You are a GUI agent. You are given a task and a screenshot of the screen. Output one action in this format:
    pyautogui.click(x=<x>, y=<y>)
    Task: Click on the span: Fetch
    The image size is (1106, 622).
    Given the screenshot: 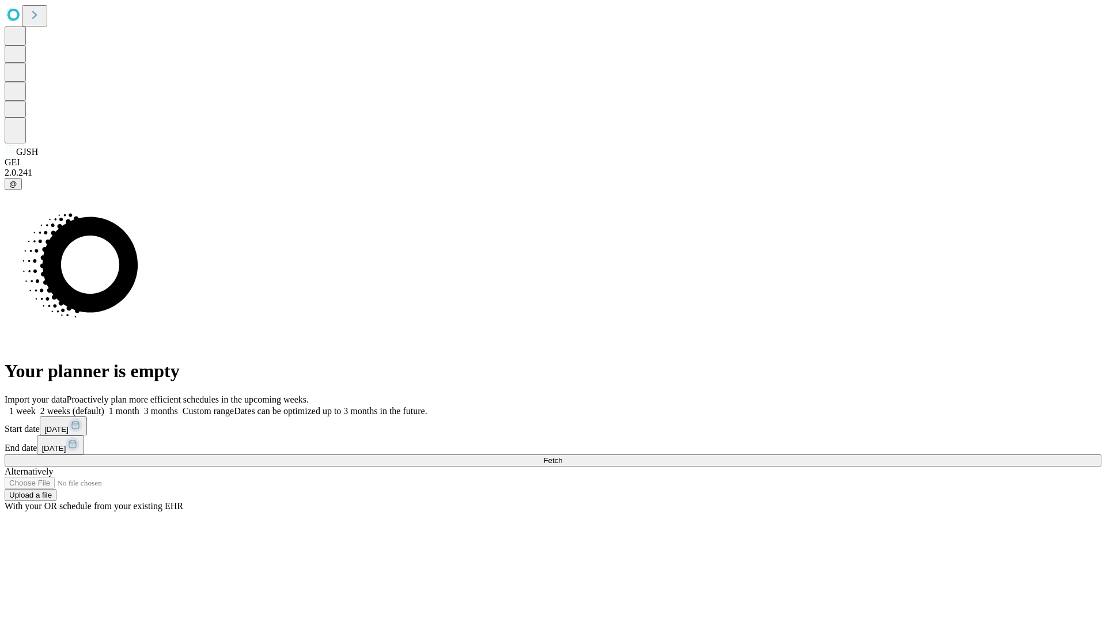 What is the action you would take?
    pyautogui.click(x=553, y=460)
    